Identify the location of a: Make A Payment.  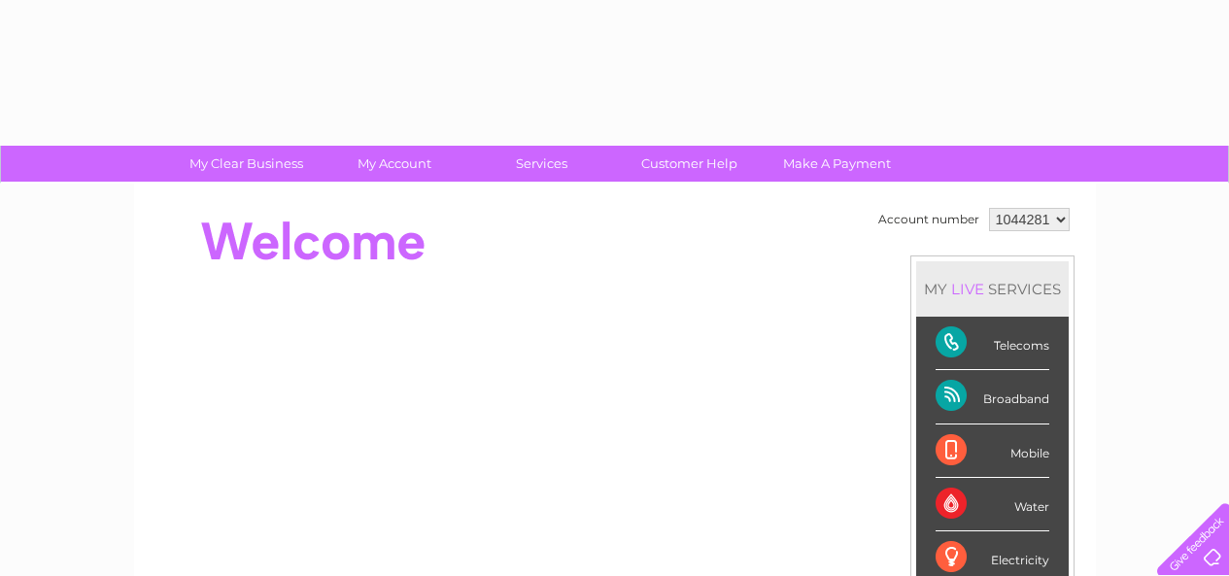
(836, 163).